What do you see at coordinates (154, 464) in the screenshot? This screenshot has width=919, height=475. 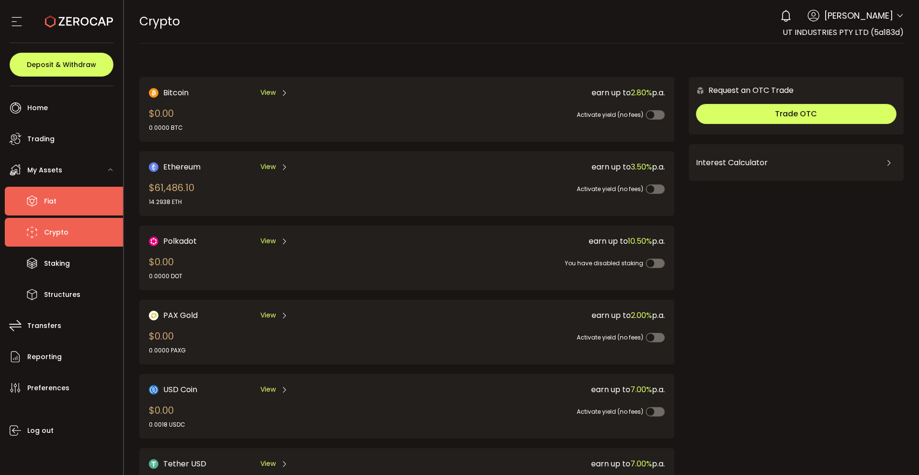 I see `img: Tether USD` at bounding box center [154, 464].